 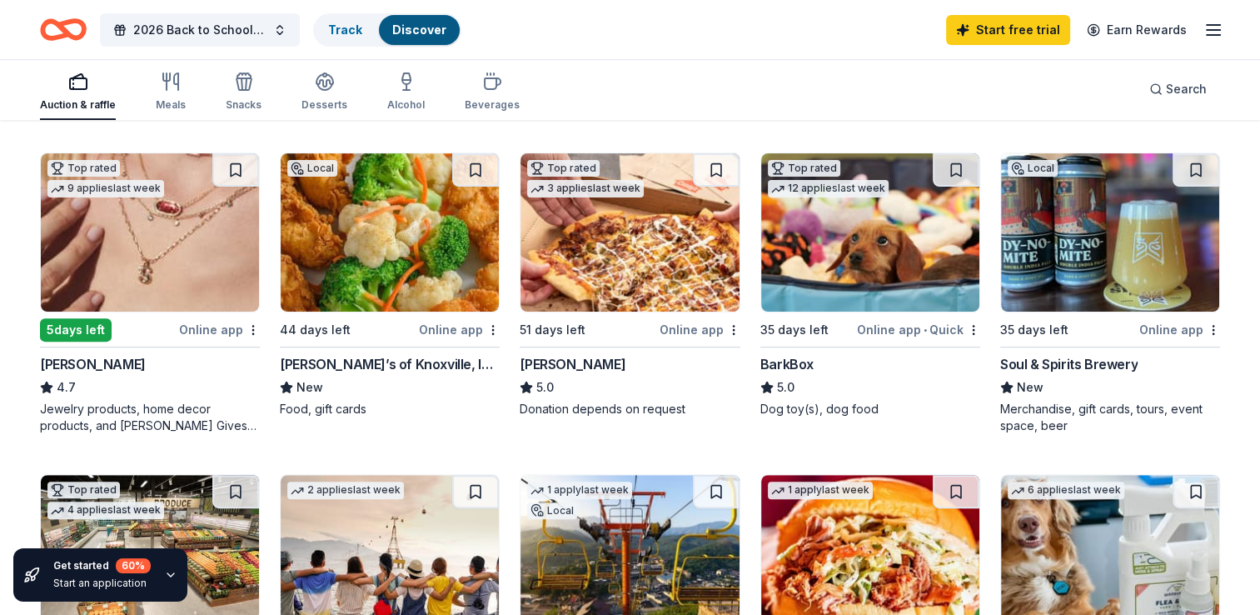 I want to click on div: Alcohol, so click(x=406, y=105).